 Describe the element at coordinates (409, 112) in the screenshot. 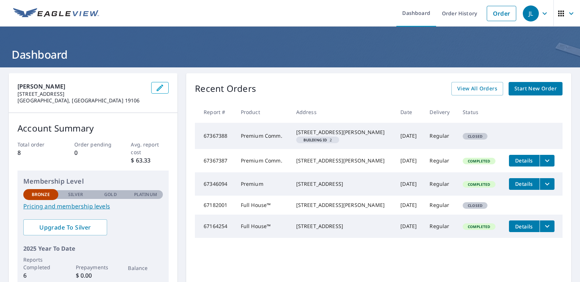

I see `th: Date` at that location.